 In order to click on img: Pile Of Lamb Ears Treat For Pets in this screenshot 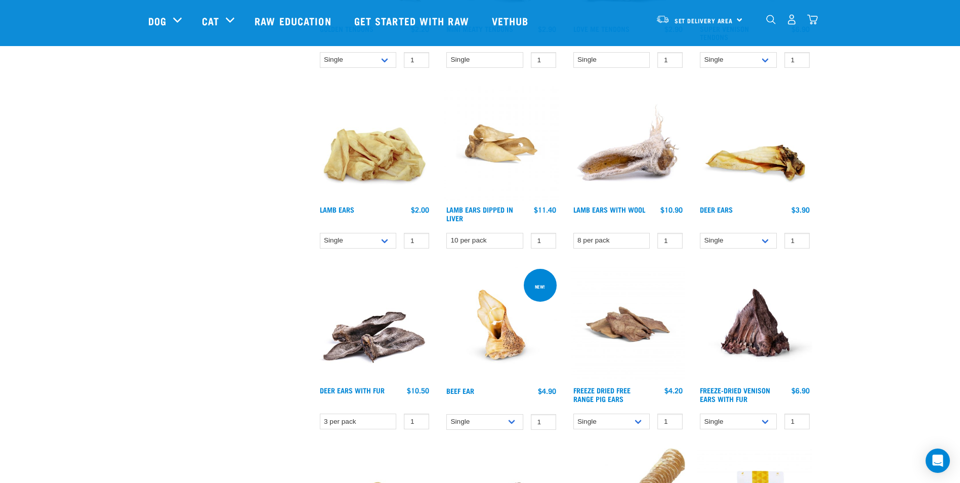, I will do `click(375, 143)`.